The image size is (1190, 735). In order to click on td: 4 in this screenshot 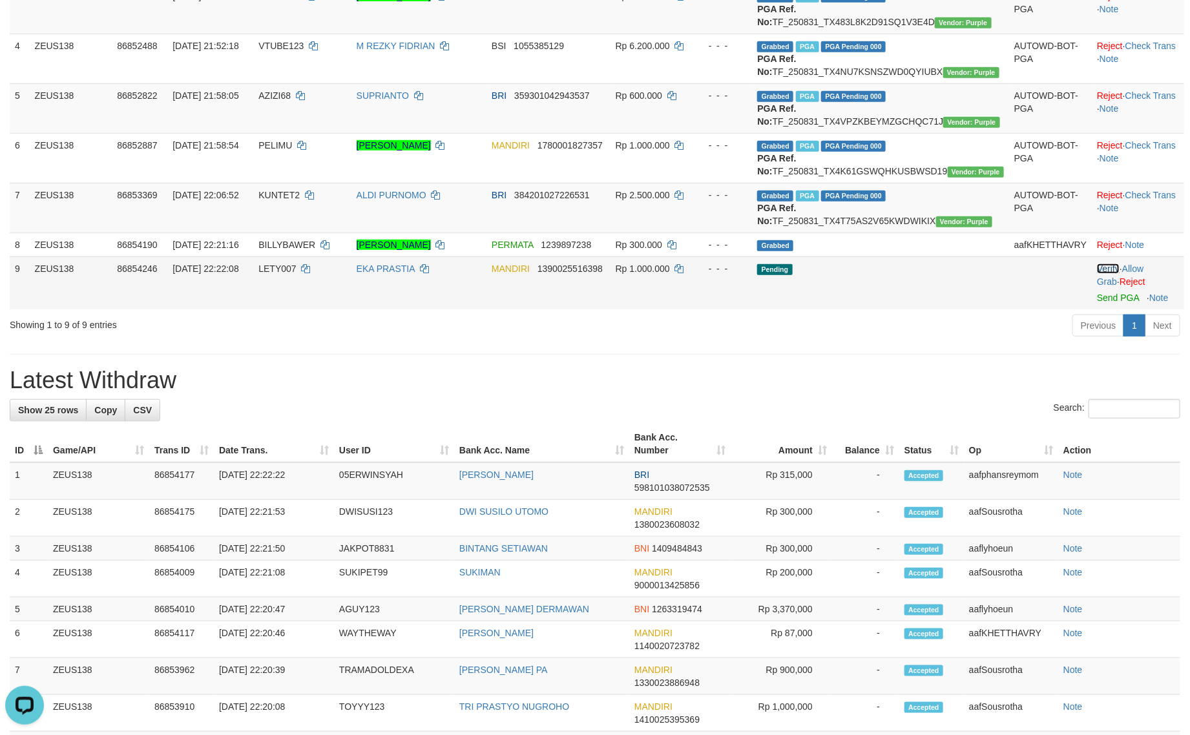, I will do `click(19, 58)`.